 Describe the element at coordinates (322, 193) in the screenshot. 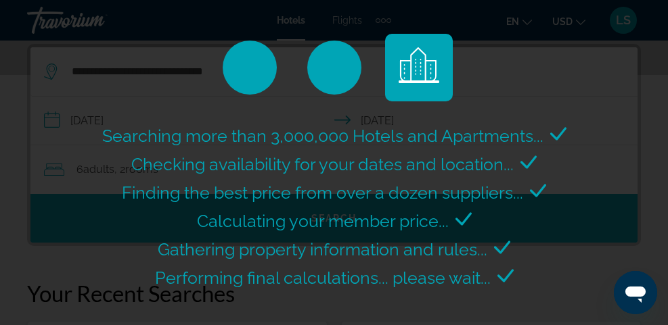

I see `span: Finding the best price from over a dozen suppliers...` at that location.